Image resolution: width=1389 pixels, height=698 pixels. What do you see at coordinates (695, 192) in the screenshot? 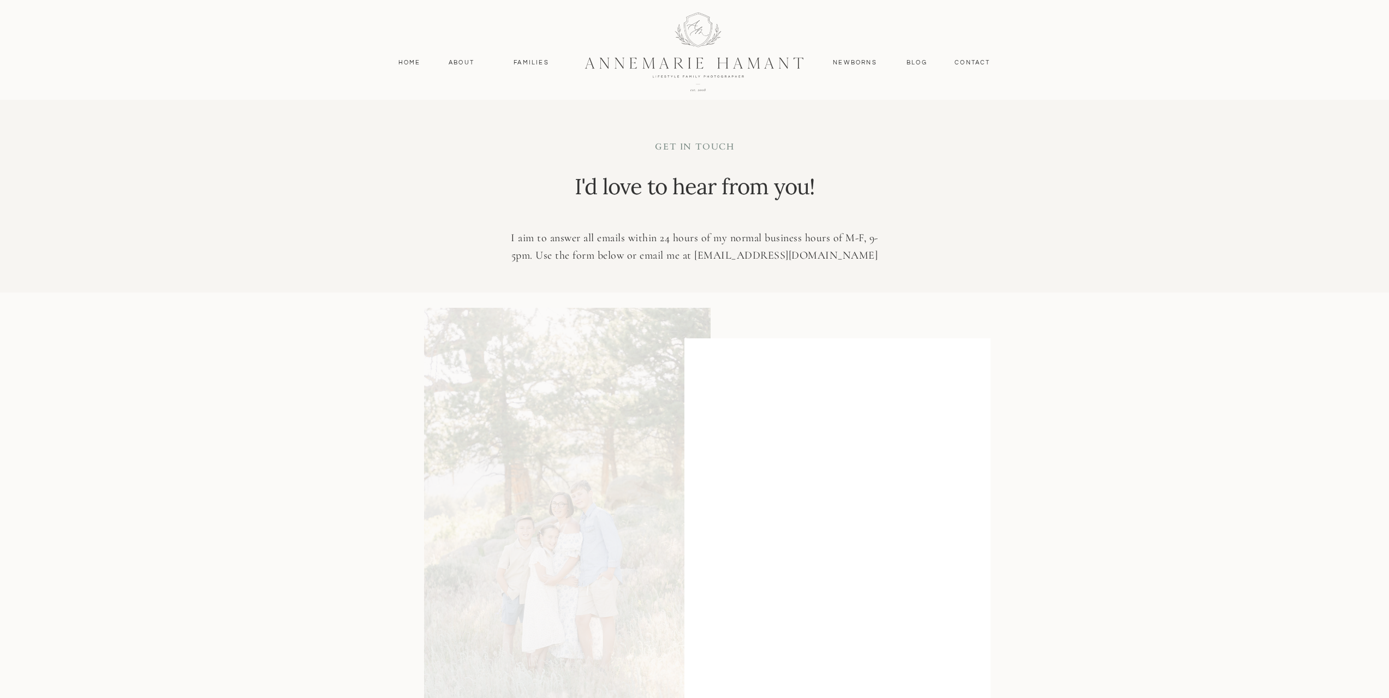
I see `p: I'd love to hear from you!` at bounding box center [695, 192].